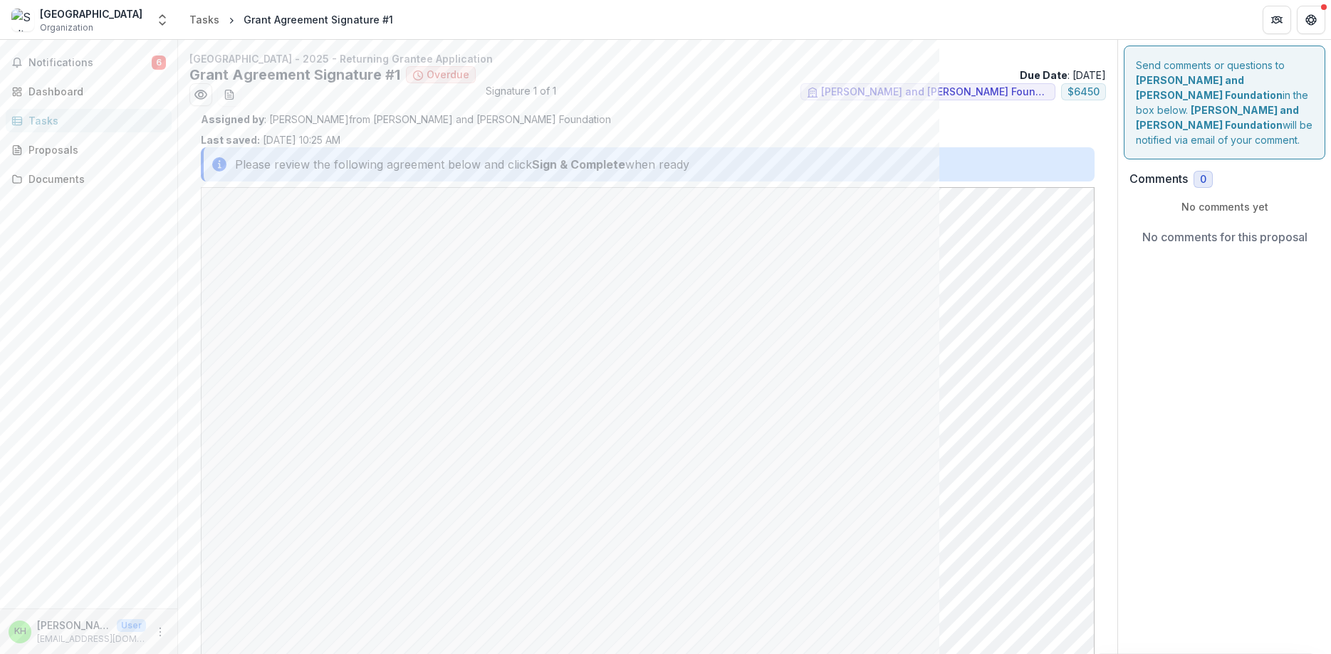  What do you see at coordinates (201, 95) in the screenshot?
I see `button: Preview 68b3a395-11d0-4f8d-9fb7-da5556e4d44c.pdf` at bounding box center [201, 95].